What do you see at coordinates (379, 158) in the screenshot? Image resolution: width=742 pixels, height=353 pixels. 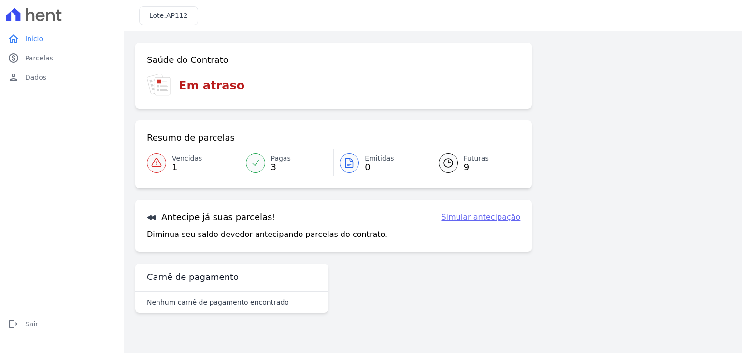 I see `span: Emitidas` at bounding box center [379, 158].